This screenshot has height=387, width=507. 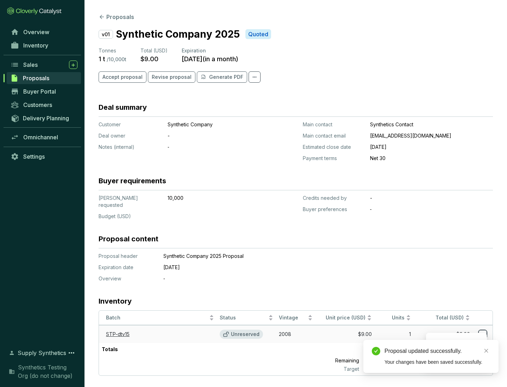 I want to click on p: 9,999 t, so click(x=388, y=361).